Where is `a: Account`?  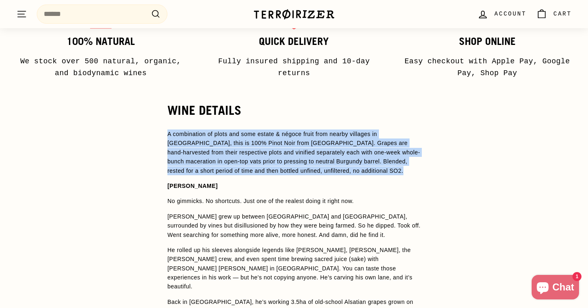
a: Account is located at coordinates (502, 14).